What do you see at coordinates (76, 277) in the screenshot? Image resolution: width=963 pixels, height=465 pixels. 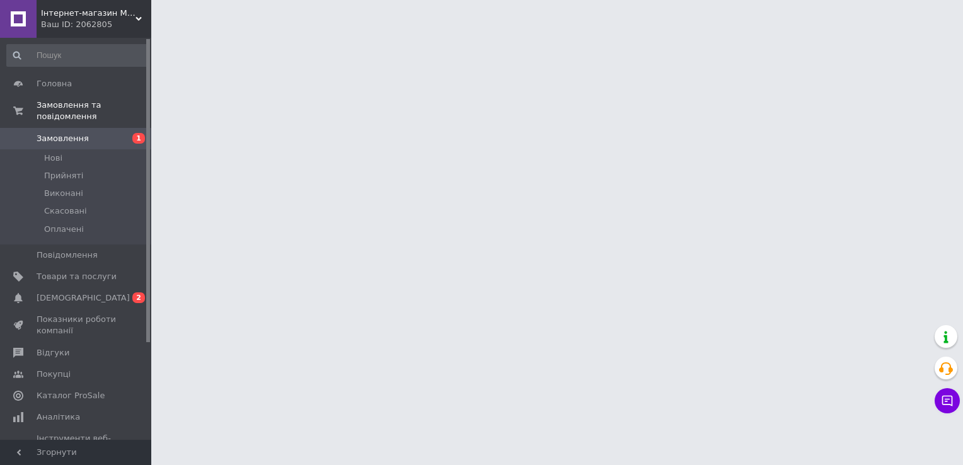 I see `span: Товари та послуги` at bounding box center [76, 277].